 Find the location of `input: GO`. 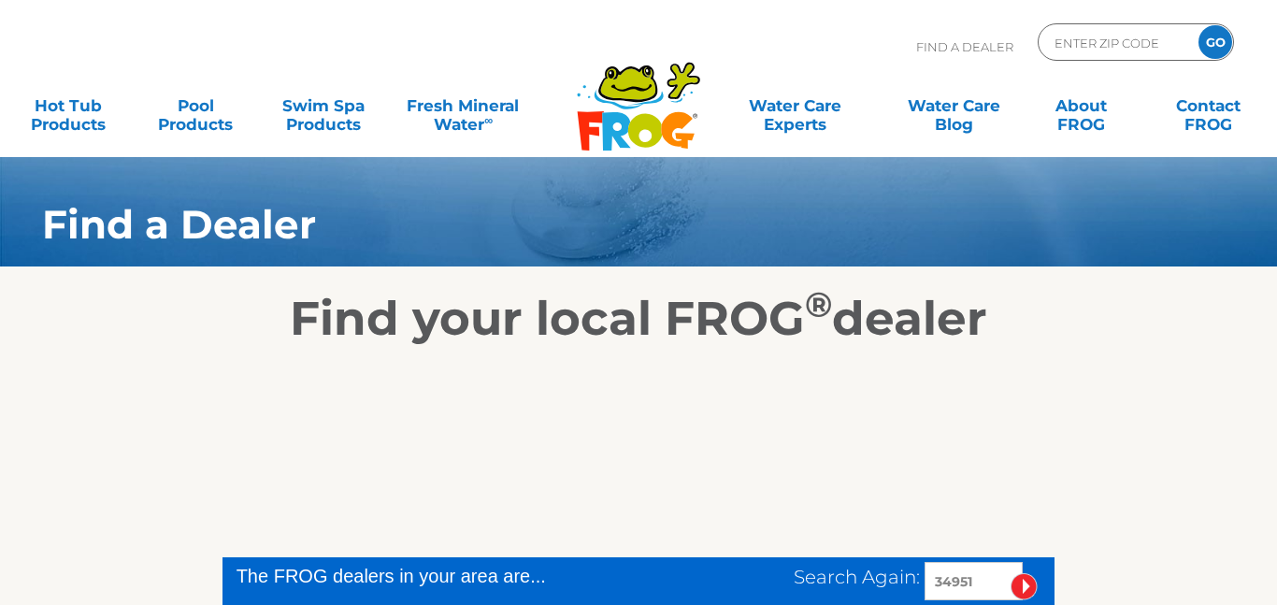

input: GO is located at coordinates (1216, 42).